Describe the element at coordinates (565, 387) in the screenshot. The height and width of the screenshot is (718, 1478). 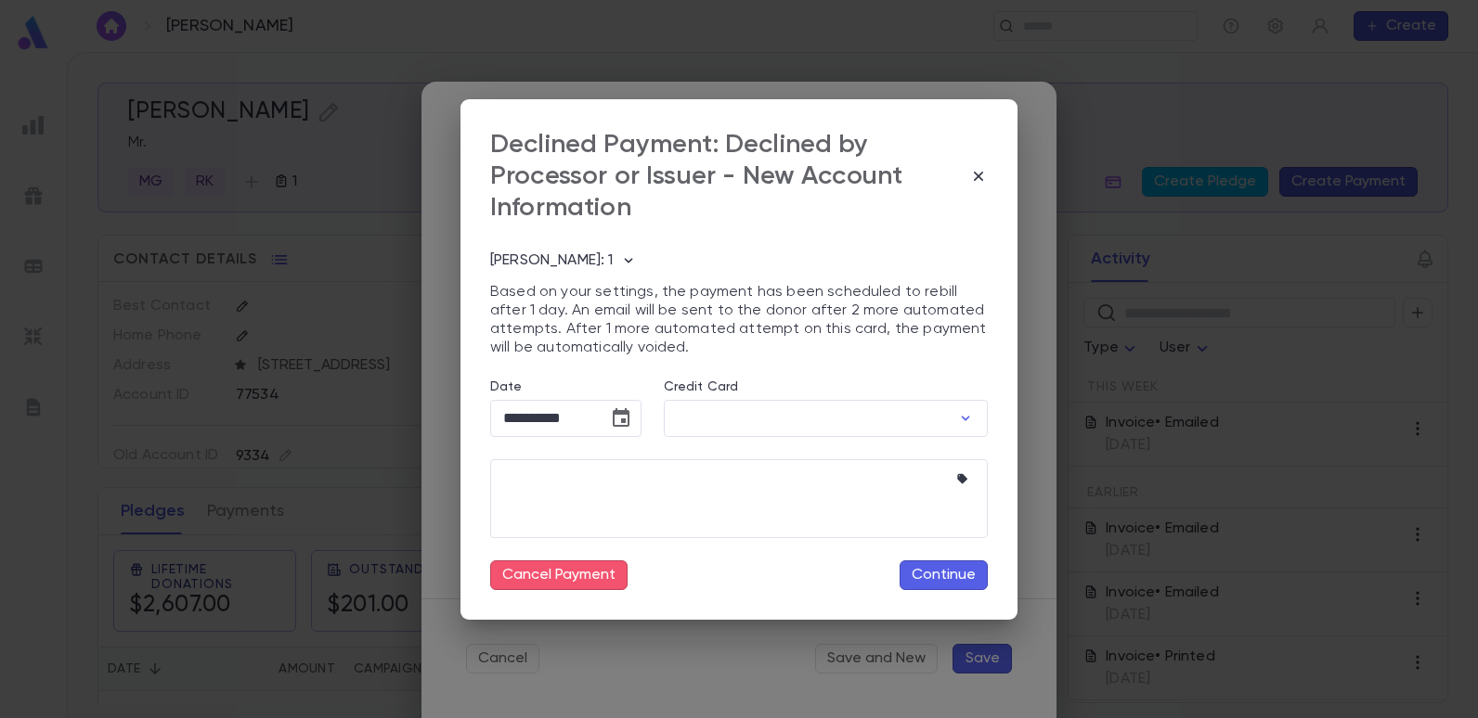
I see `label: Date` at that location.